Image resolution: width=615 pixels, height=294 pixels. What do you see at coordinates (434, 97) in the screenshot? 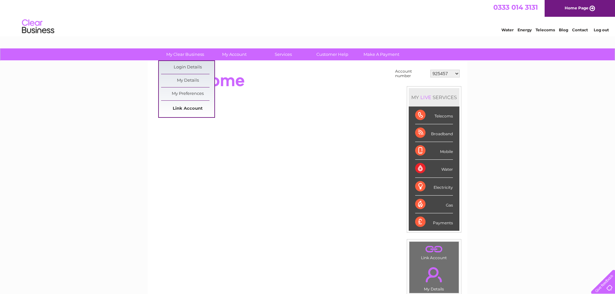
I see `div: MY SERVICES` at bounding box center [434, 97].